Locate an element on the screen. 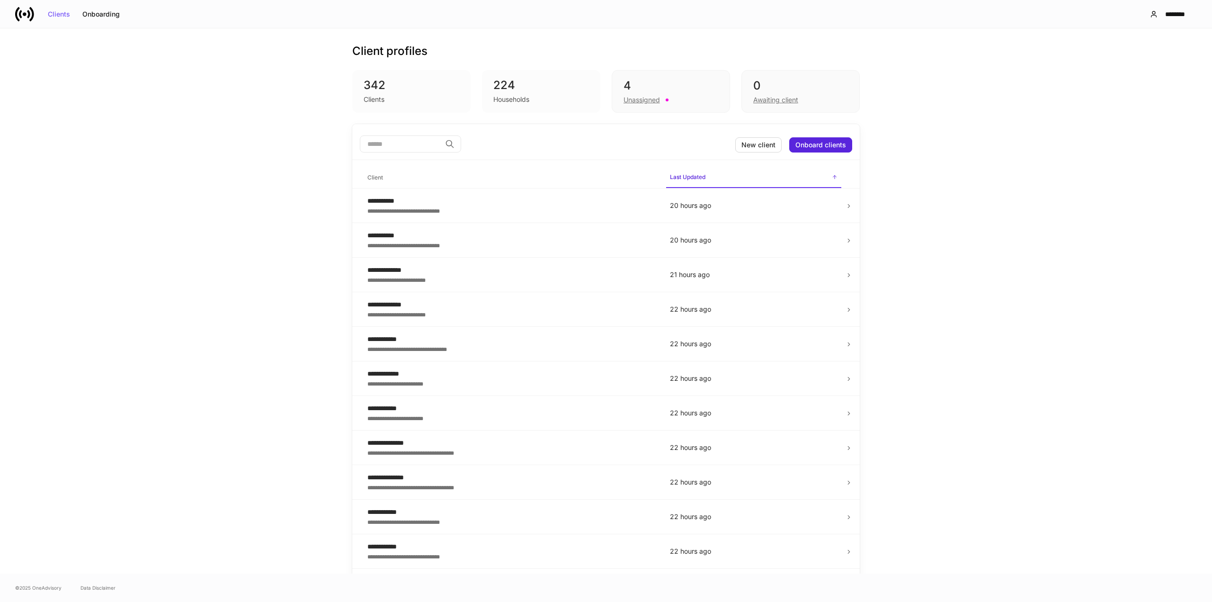 The width and height of the screenshot is (1212, 602). h6: Last Updated is located at coordinates (687, 177).